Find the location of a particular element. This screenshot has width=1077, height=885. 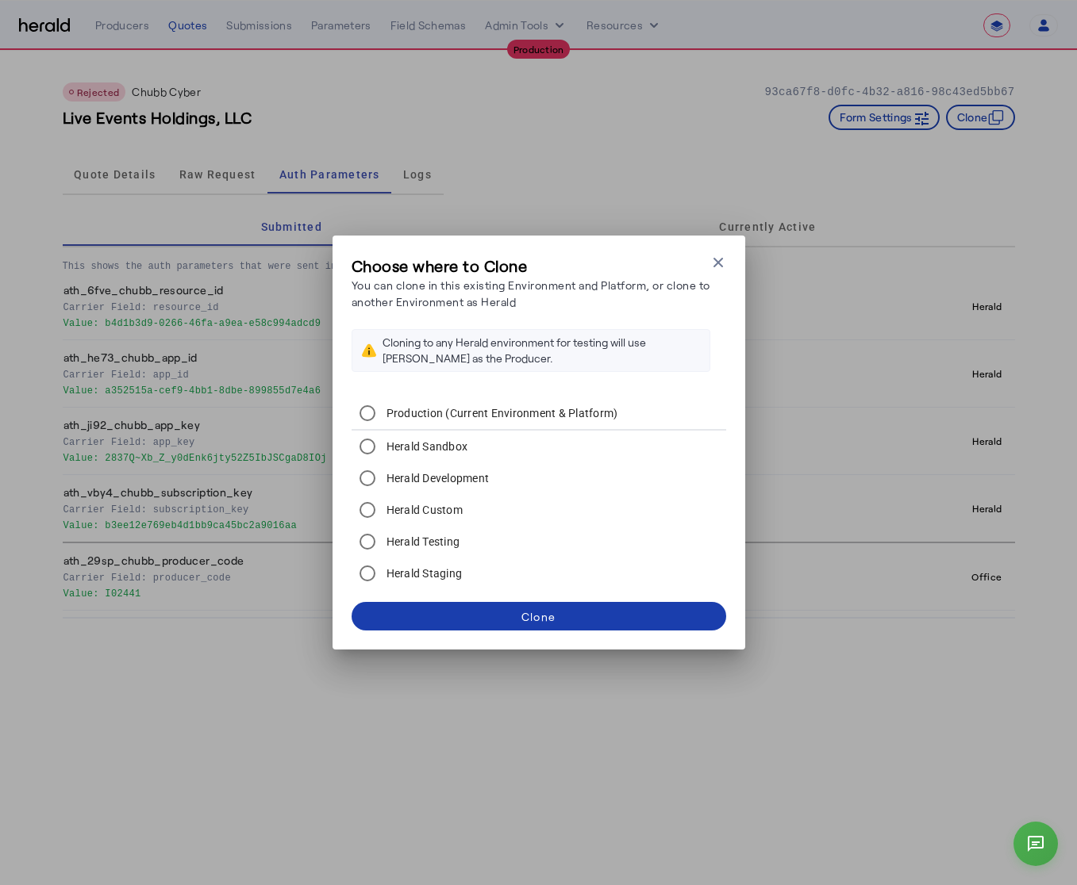

label: Herald Testing is located at coordinates (421, 542).